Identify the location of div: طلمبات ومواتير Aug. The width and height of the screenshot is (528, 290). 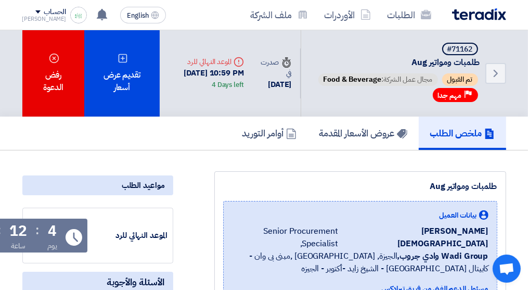
(360, 186).